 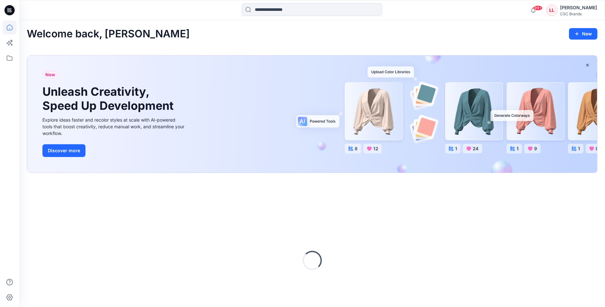 What do you see at coordinates (50, 75) in the screenshot?
I see `span: New` at bounding box center [50, 75].